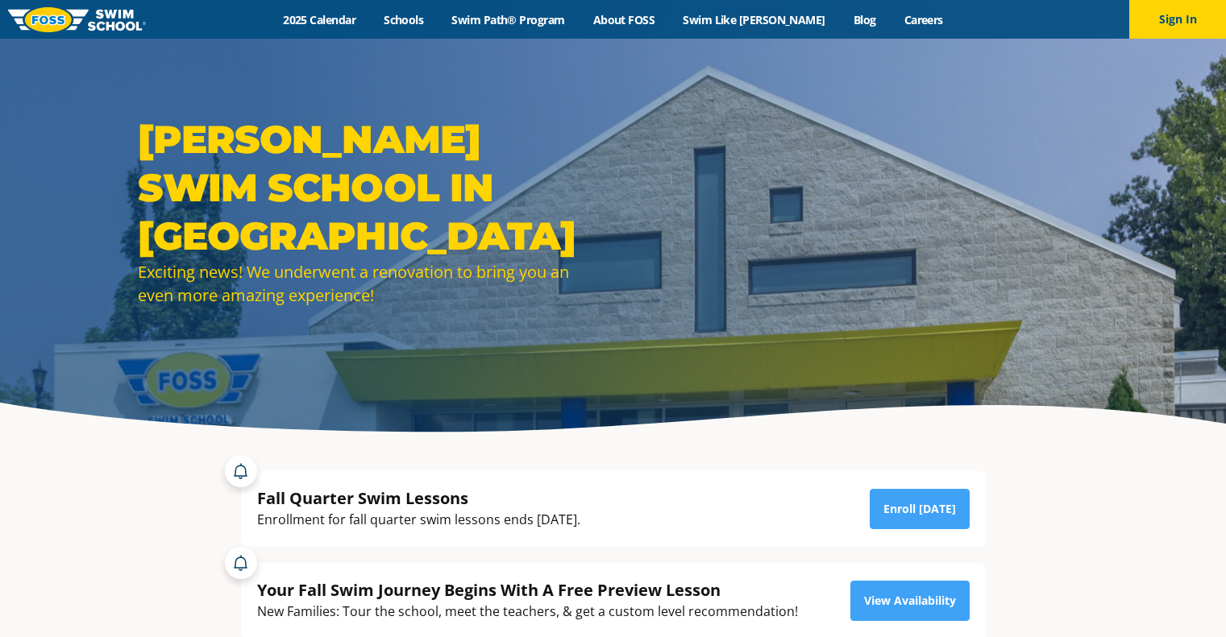 This screenshot has height=637, width=1226. I want to click on div: New Families: Tour the school, meet the teachers, & get a custom level recommendation!, so click(527, 612).